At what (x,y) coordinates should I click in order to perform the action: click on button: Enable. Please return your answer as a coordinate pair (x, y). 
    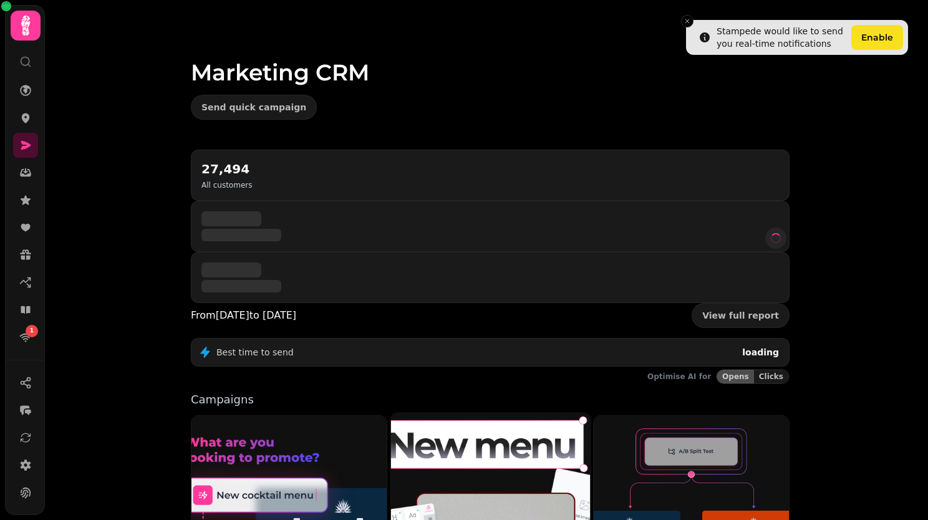
    Looking at the image, I should click on (877, 37).